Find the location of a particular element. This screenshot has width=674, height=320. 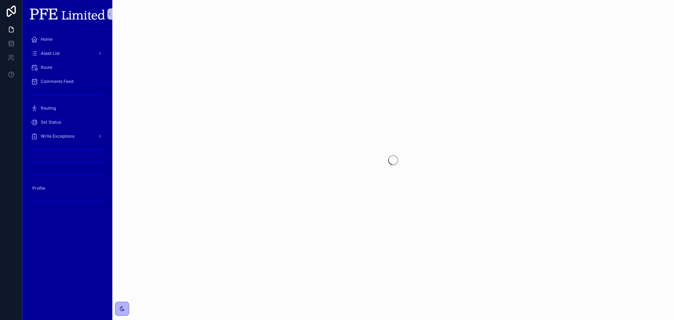

span: Route is located at coordinates (46, 67).